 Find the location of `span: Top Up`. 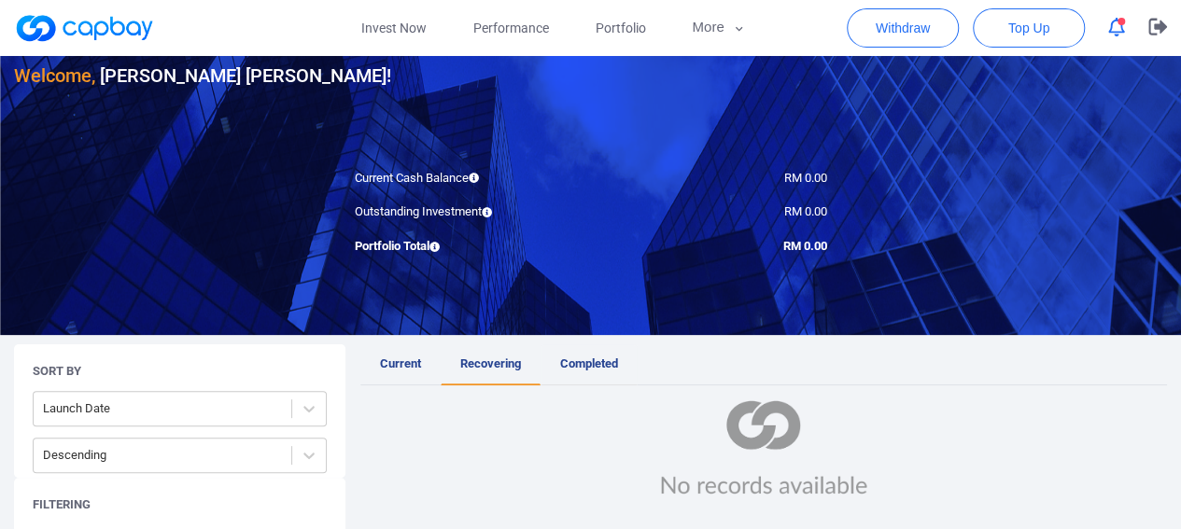

span: Top Up is located at coordinates (1029, 28).